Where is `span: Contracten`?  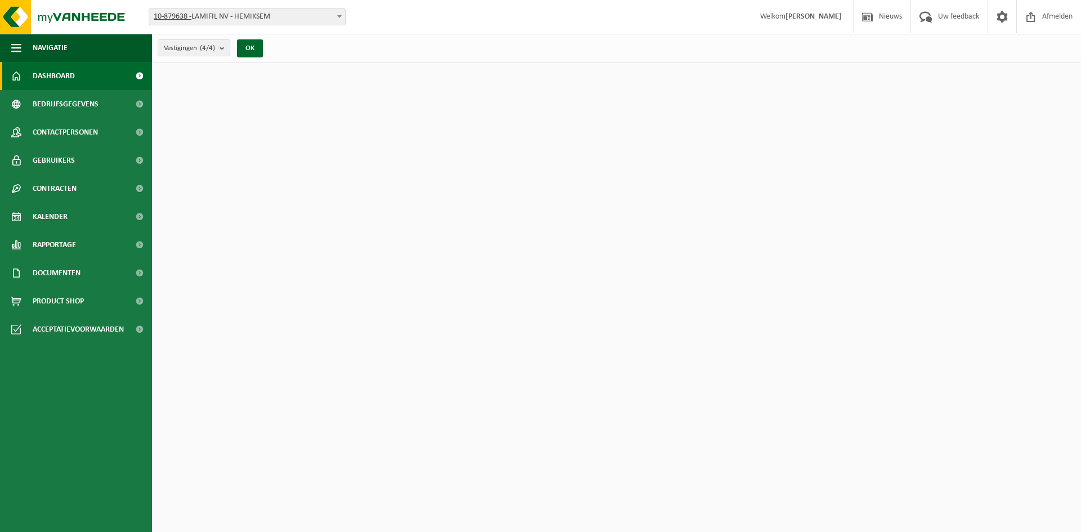
span: Contracten is located at coordinates (55, 189).